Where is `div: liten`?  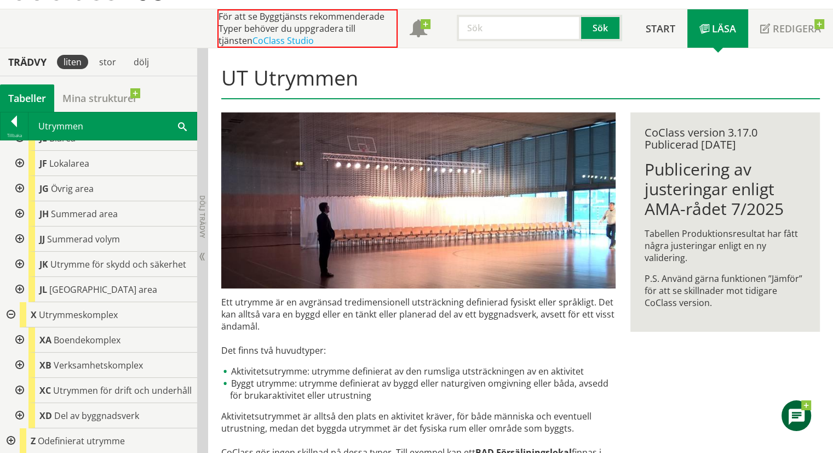
div: liten is located at coordinates (72, 62).